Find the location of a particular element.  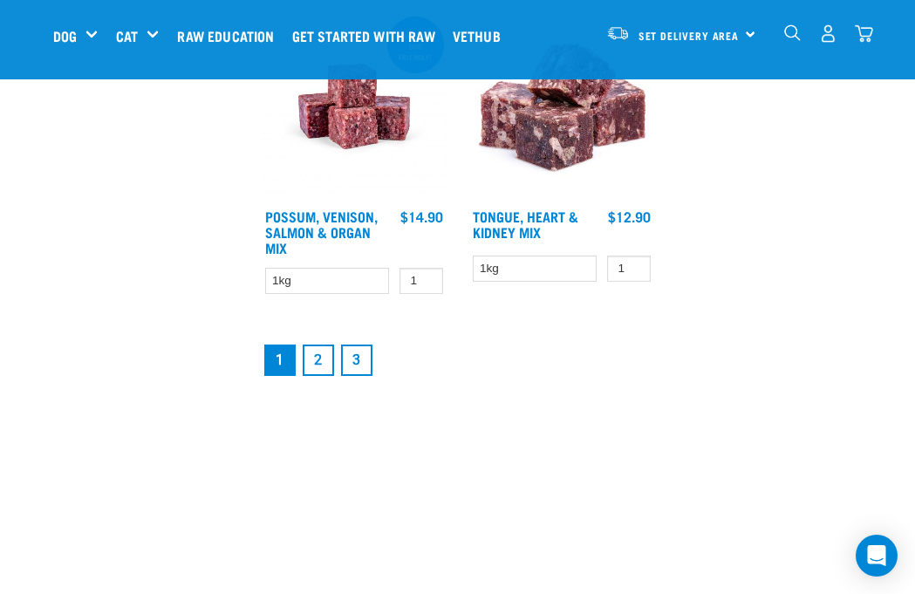

a: Raw Education is located at coordinates (229, 36).